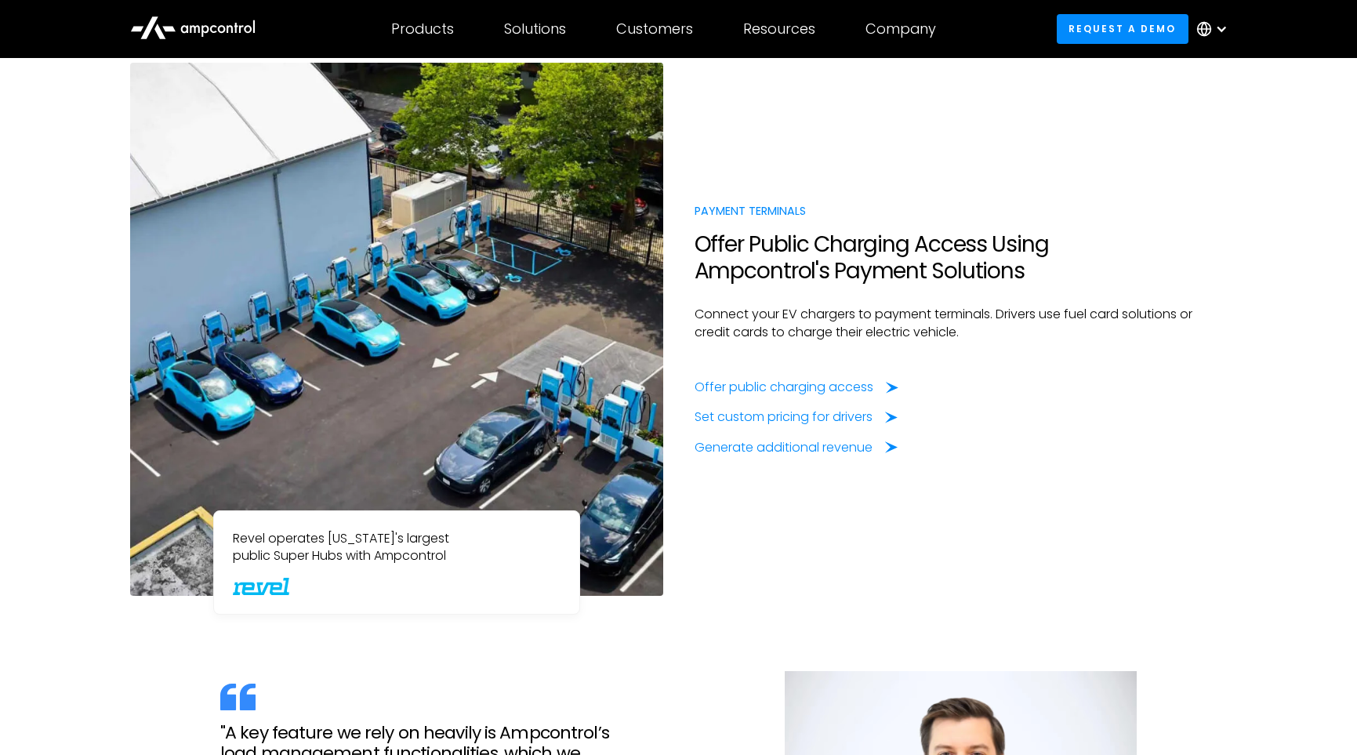 This screenshot has height=755, width=1357. What do you see at coordinates (238, 697) in the screenshot?
I see `img: quote icon` at bounding box center [238, 697].